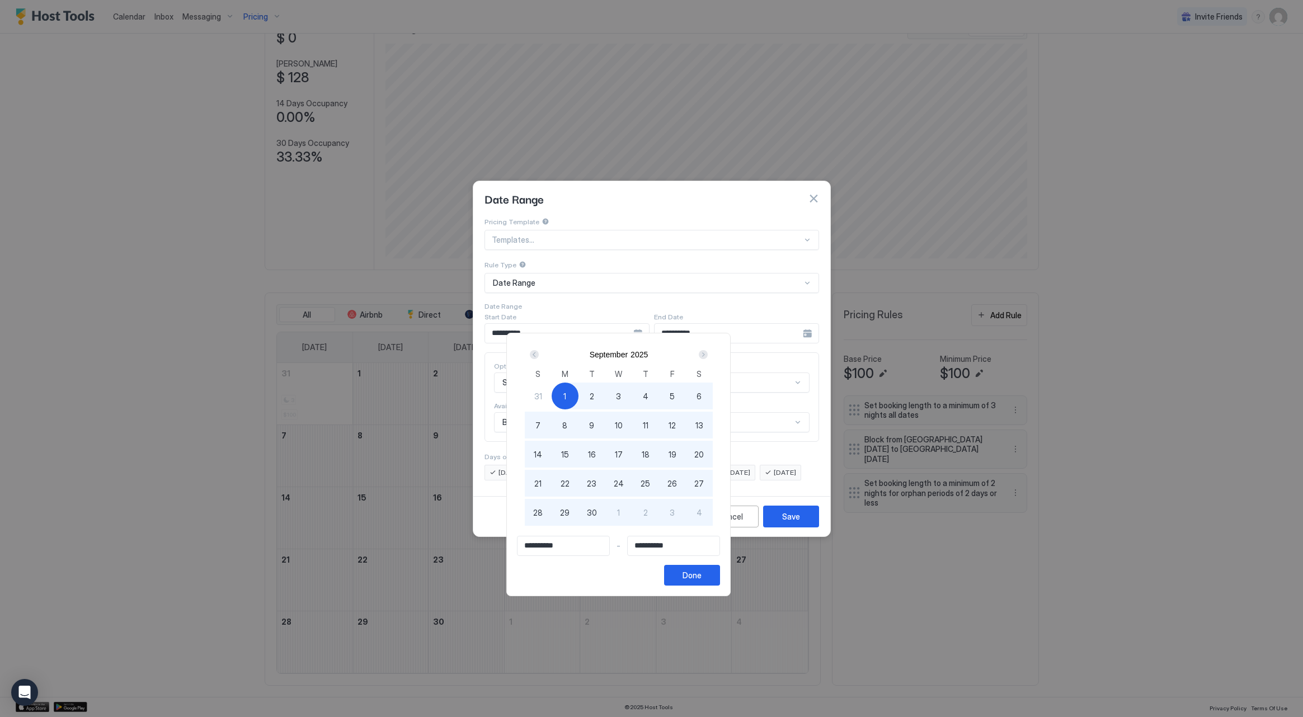 This screenshot has height=717, width=1303. Describe the element at coordinates (565, 513) in the screenshot. I see `span: 29` at that location.